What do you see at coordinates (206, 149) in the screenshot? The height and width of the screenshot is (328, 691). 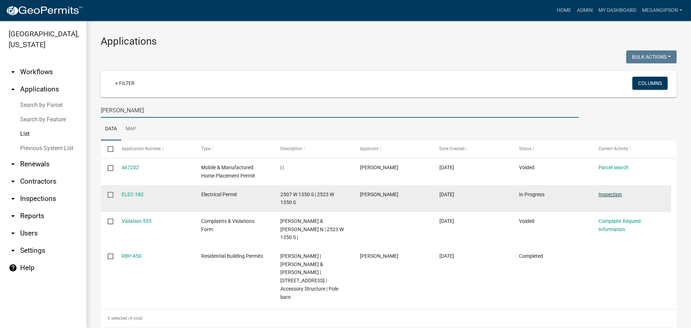 I see `span: Type` at bounding box center [206, 149].